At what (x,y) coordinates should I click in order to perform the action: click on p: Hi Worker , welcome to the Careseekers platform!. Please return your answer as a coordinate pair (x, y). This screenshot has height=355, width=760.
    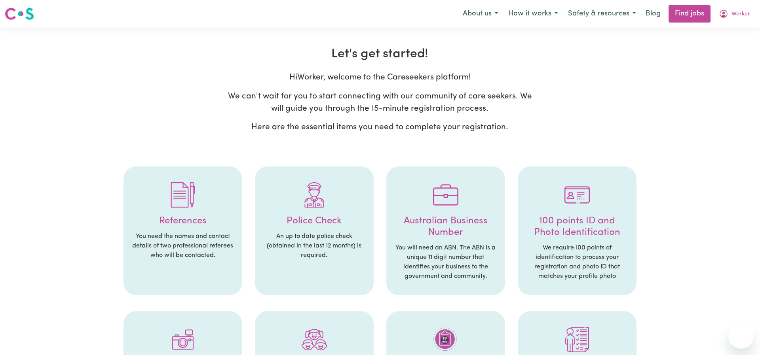
    Looking at the image, I should click on (380, 77).